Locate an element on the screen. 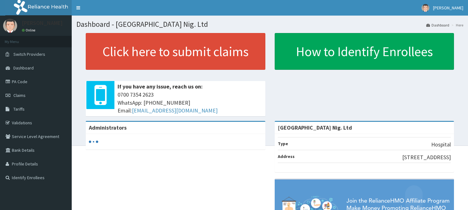 Image resolution: width=468 pixels, height=210 pixels. a: Click here to submit claims is located at coordinates (175, 51).